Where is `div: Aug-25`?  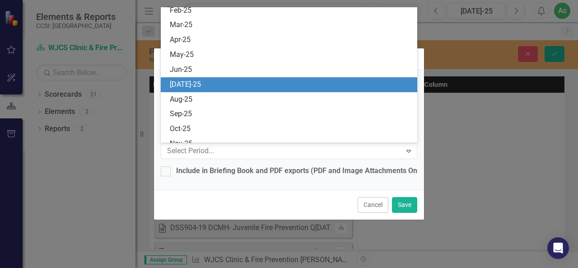 div: Aug-25 is located at coordinates (291, 99).